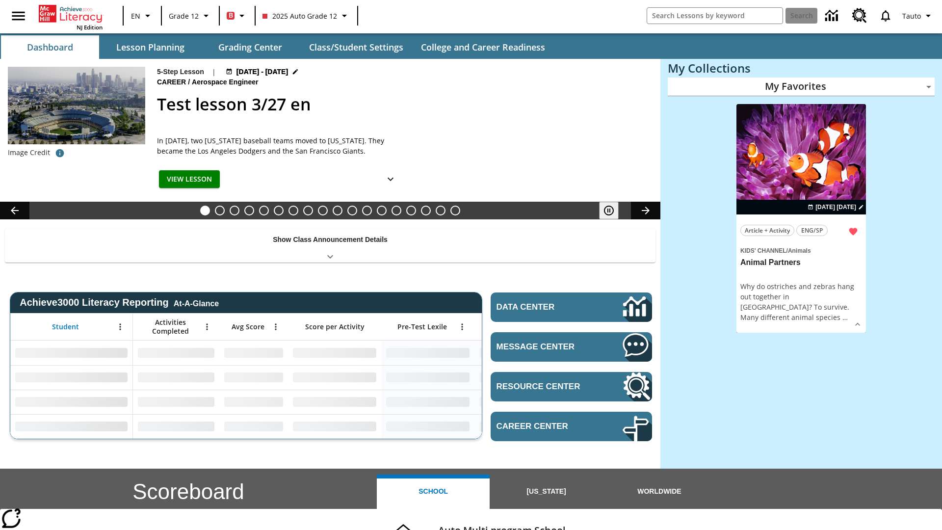  What do you see at coordinates (237, 16) in the screenshot?
I see `button: Boost Class color is red. Change class color` at bounding box center [237, 16].